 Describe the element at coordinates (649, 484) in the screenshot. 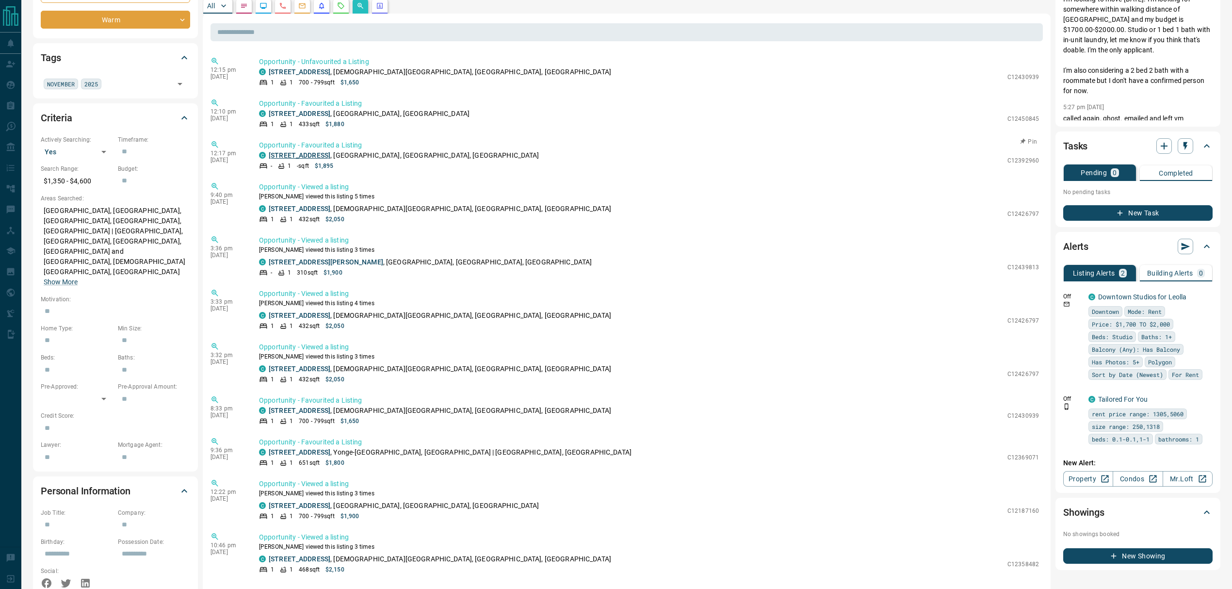

I see `p: Opportunity - Viewed a listing` at that location.